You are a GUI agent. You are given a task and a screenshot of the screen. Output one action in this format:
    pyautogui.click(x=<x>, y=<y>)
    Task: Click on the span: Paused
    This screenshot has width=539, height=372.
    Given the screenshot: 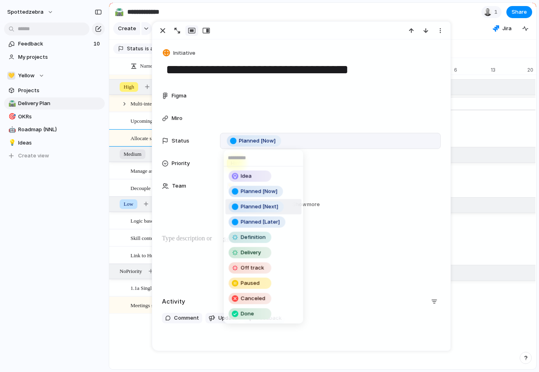 What is the action you would take?
    pyautogui.click(x=250, y=284)
    